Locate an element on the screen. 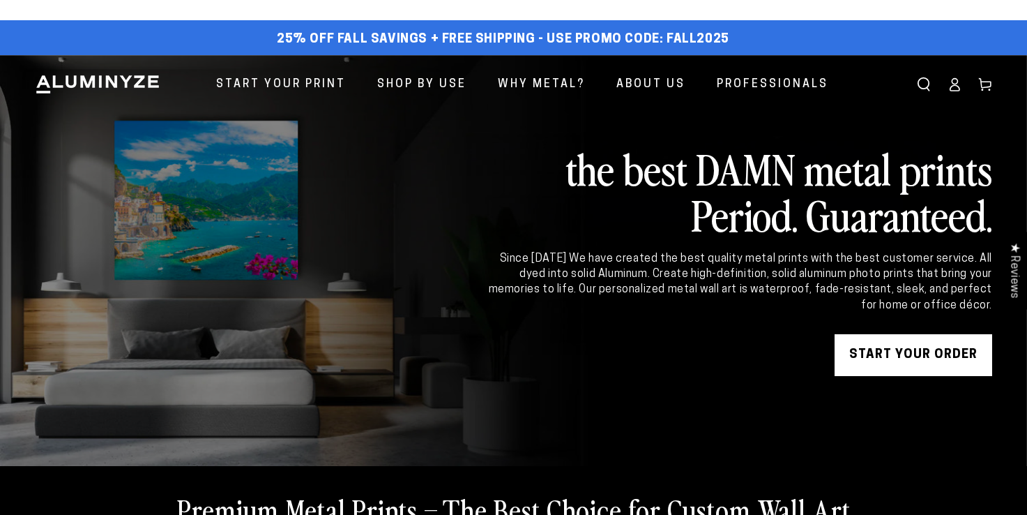 Image resolution: width=1027 pixels, height=515 pixels. a: Why Metal? is located at coordinates (541, 84).